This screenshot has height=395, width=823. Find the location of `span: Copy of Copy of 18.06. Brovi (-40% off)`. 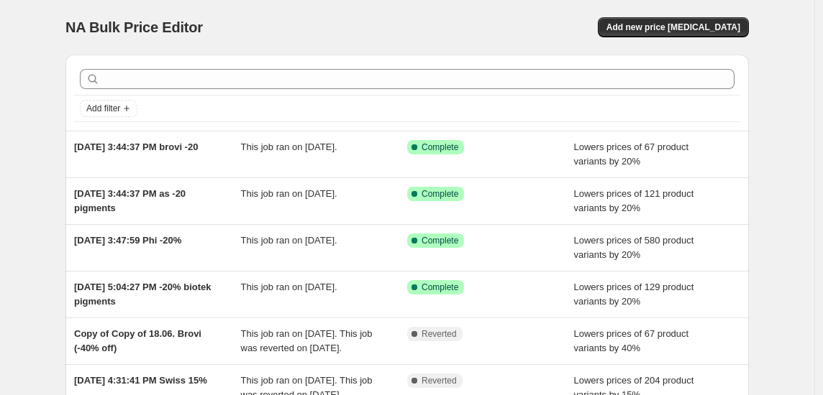

span: Copy of Copy of 18.06. Brovi (-40% off) is located at coordinates (137, 341).